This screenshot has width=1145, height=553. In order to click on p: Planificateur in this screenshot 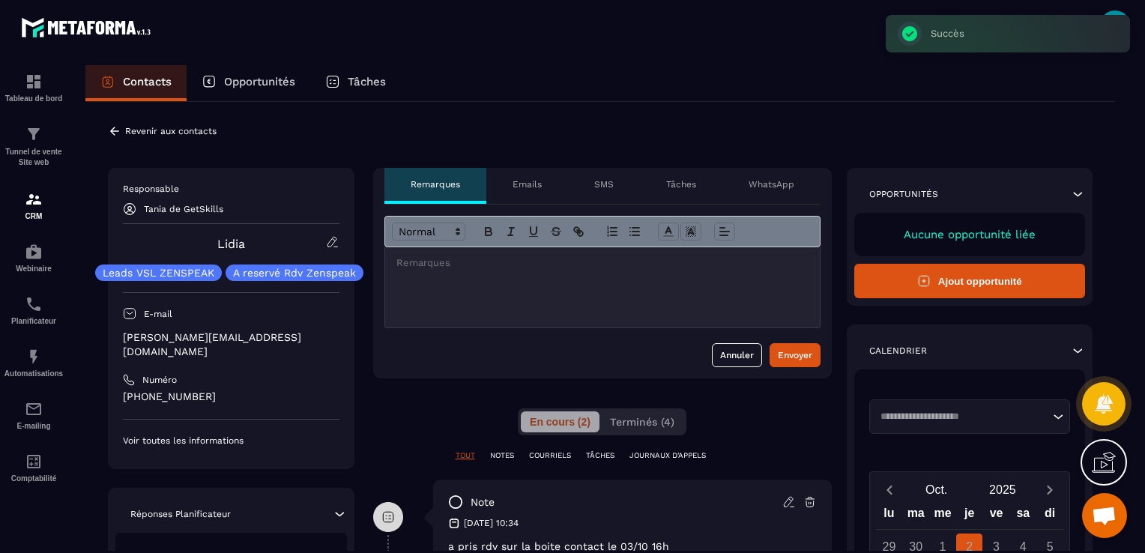, I will do `click(34, 321)`.